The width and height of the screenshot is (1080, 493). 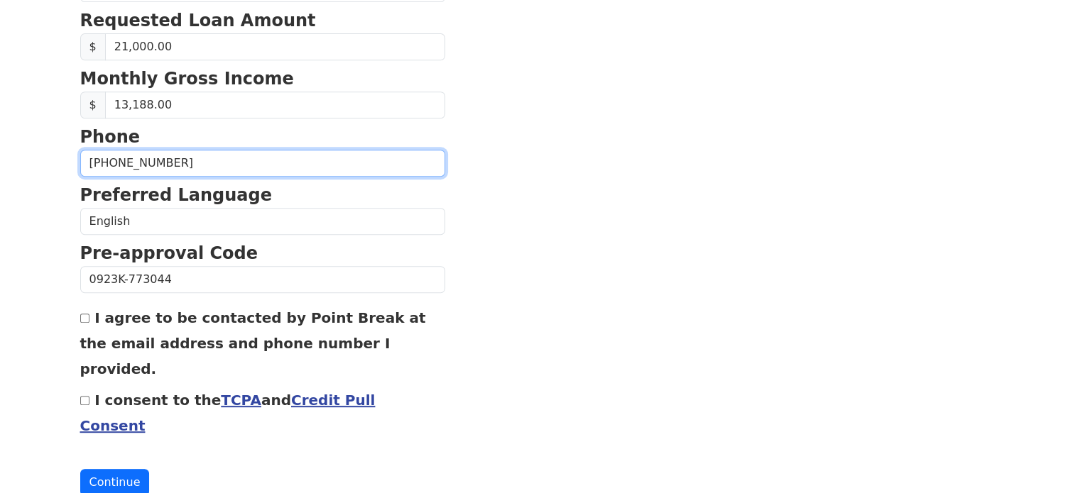 What do you see at coordinates (110, 137) in the screenshot?
I see `strong: Phone` at bounding box center [110, 137].